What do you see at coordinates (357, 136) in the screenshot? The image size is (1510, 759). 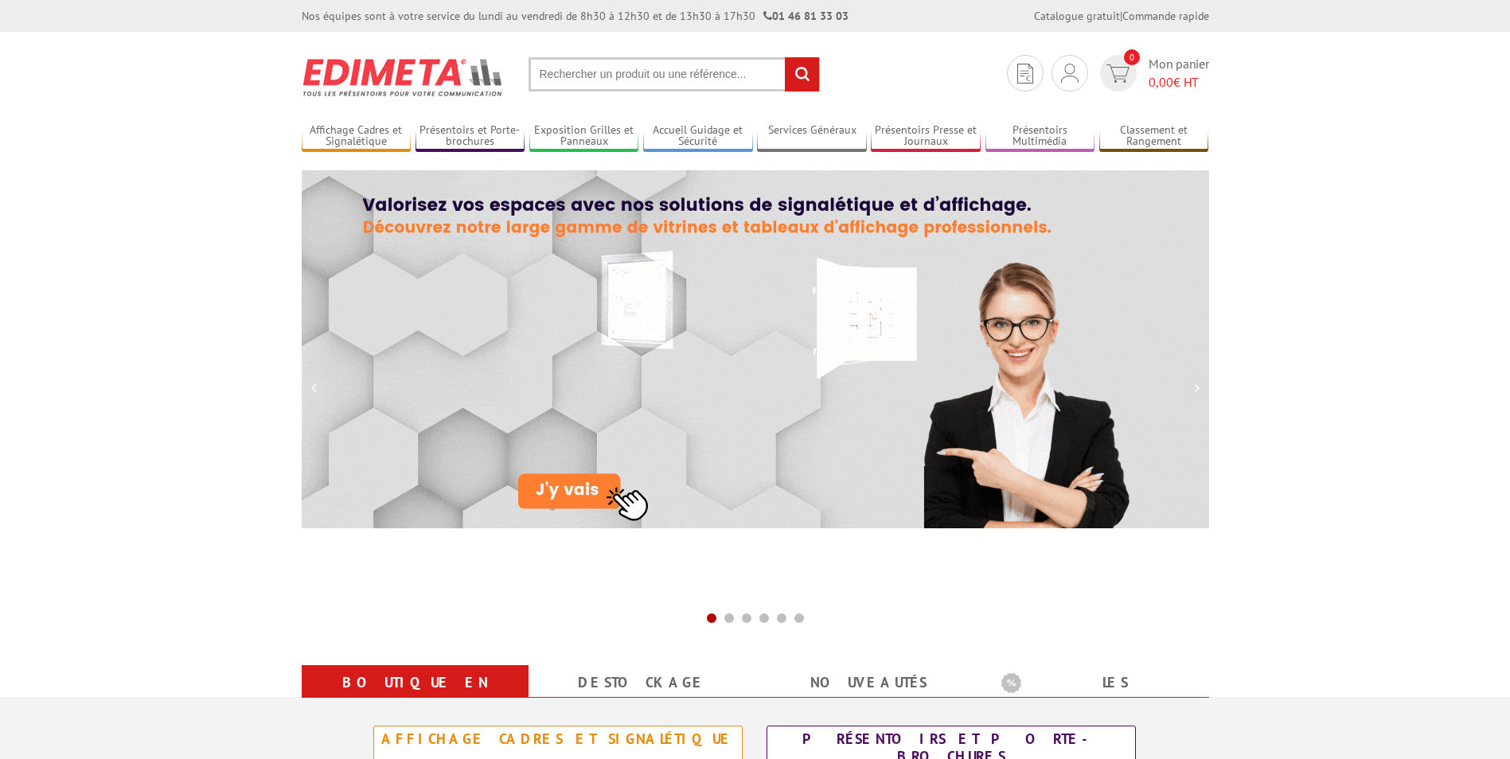 I see `a: Affichage Cadres et Signalétique` at bounding box center [357, 136].